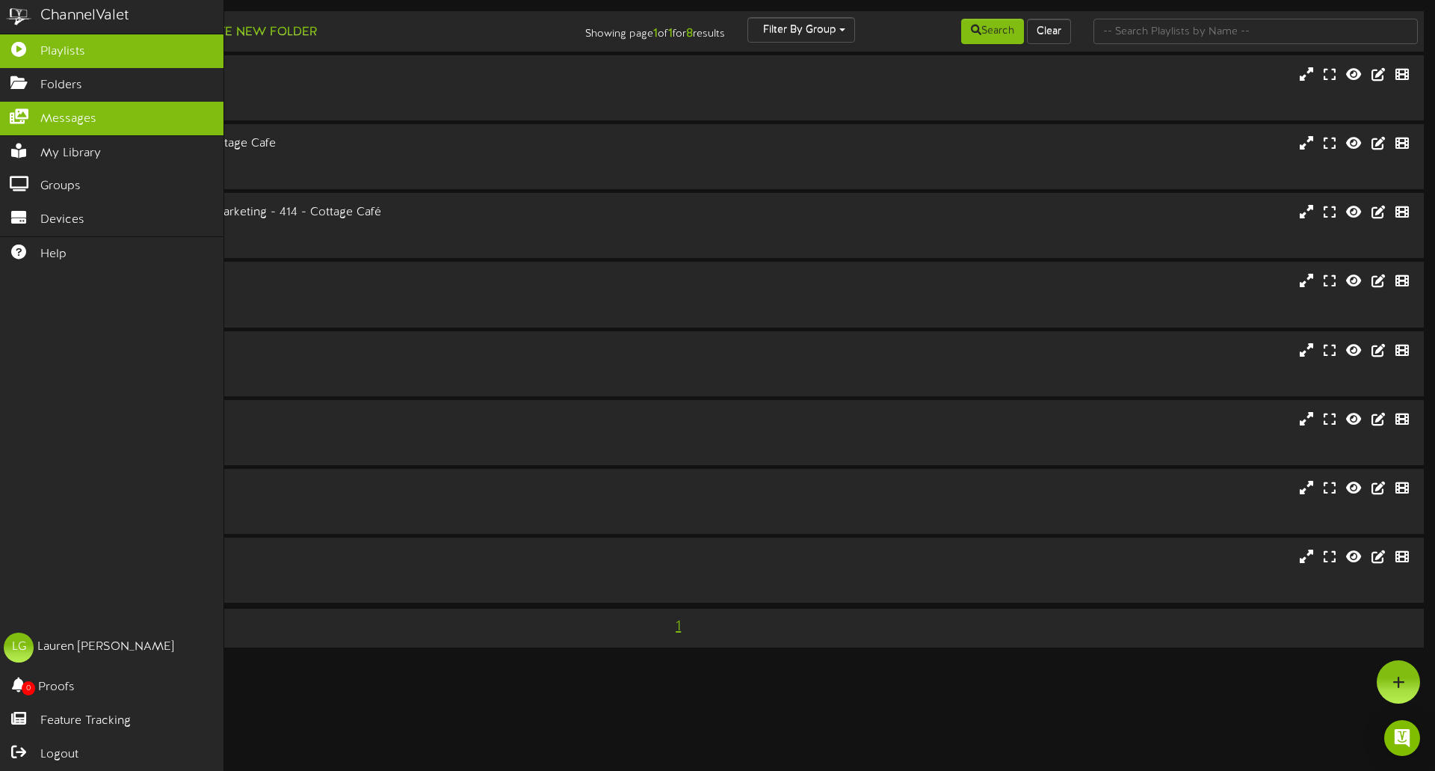 This screenshot has height=771, width=1435. I want to click on div: # 10194, so click(335, 516).